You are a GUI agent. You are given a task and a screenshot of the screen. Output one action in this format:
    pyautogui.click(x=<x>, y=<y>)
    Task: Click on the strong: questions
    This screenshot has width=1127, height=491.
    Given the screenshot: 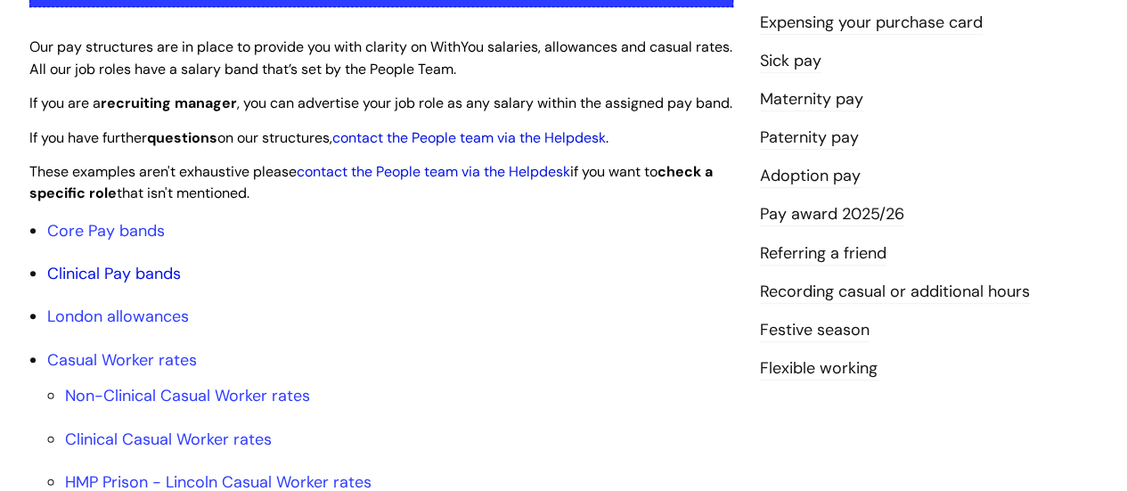 What is the action you would take?
    pyautogui.click(x=182, y=137)
    